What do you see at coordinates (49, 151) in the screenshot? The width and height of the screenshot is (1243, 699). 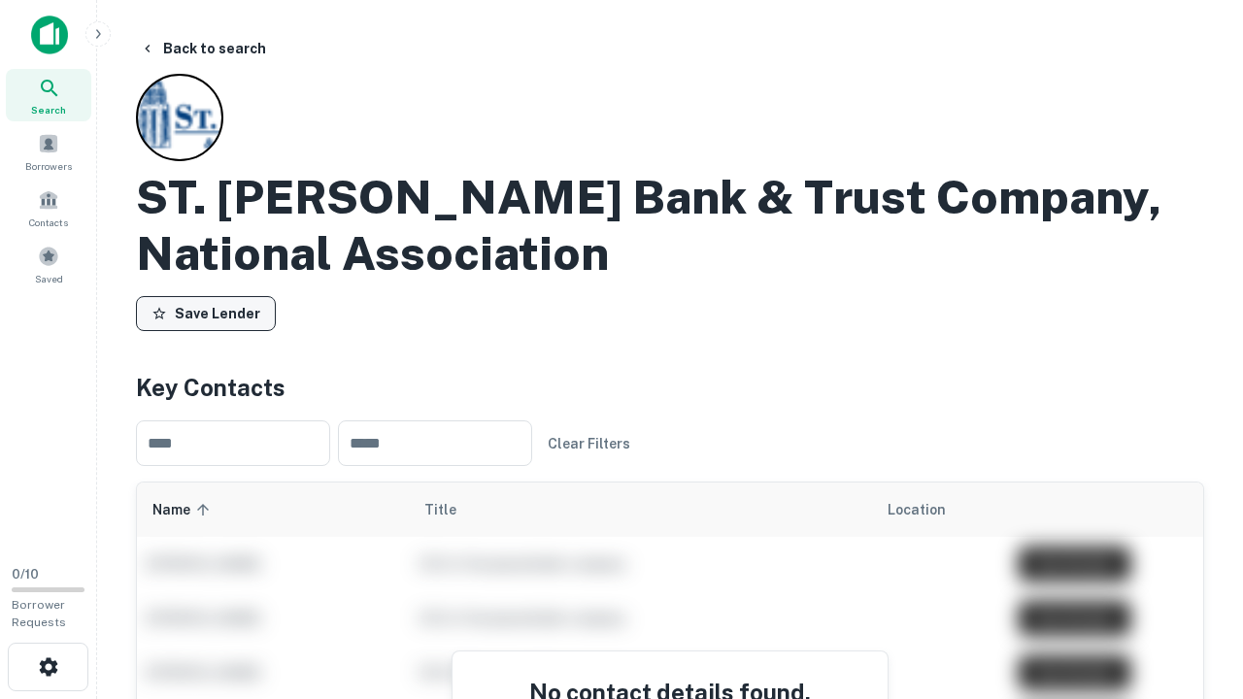 I see `a: Borrowers` at bounding box center [49, 151].